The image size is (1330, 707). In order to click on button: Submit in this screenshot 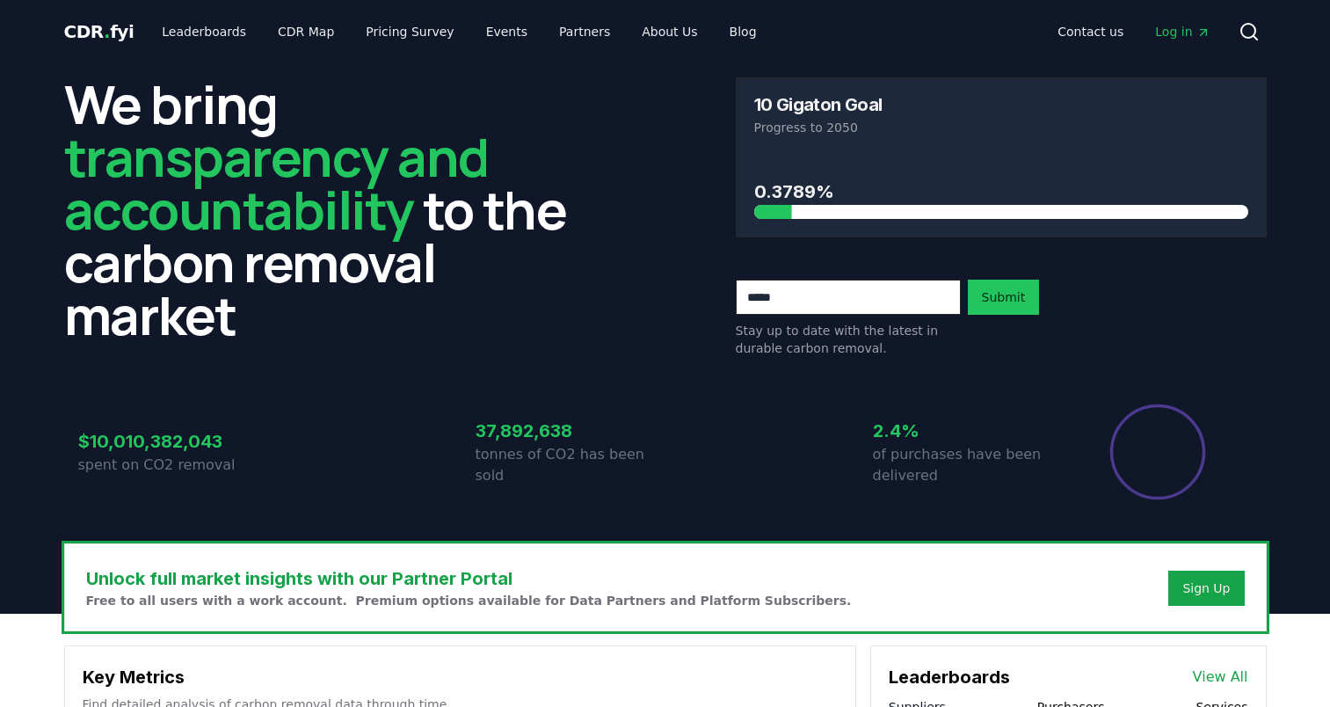, I will do `click(1004, 297)`.